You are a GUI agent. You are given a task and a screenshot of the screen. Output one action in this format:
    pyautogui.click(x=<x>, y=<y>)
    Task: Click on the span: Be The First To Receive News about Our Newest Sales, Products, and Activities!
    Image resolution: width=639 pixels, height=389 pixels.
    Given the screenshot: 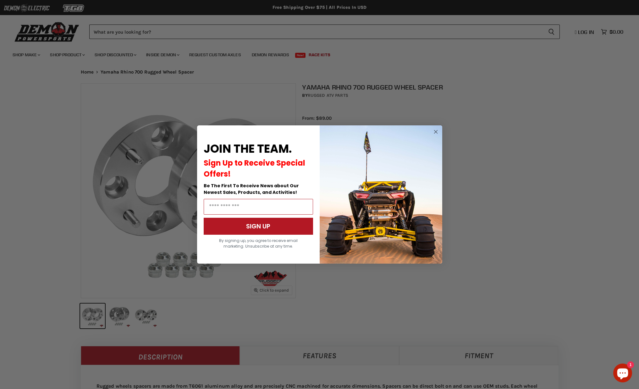 What is the action you would take?
    pyautogui.click(x=251, y=189)
    